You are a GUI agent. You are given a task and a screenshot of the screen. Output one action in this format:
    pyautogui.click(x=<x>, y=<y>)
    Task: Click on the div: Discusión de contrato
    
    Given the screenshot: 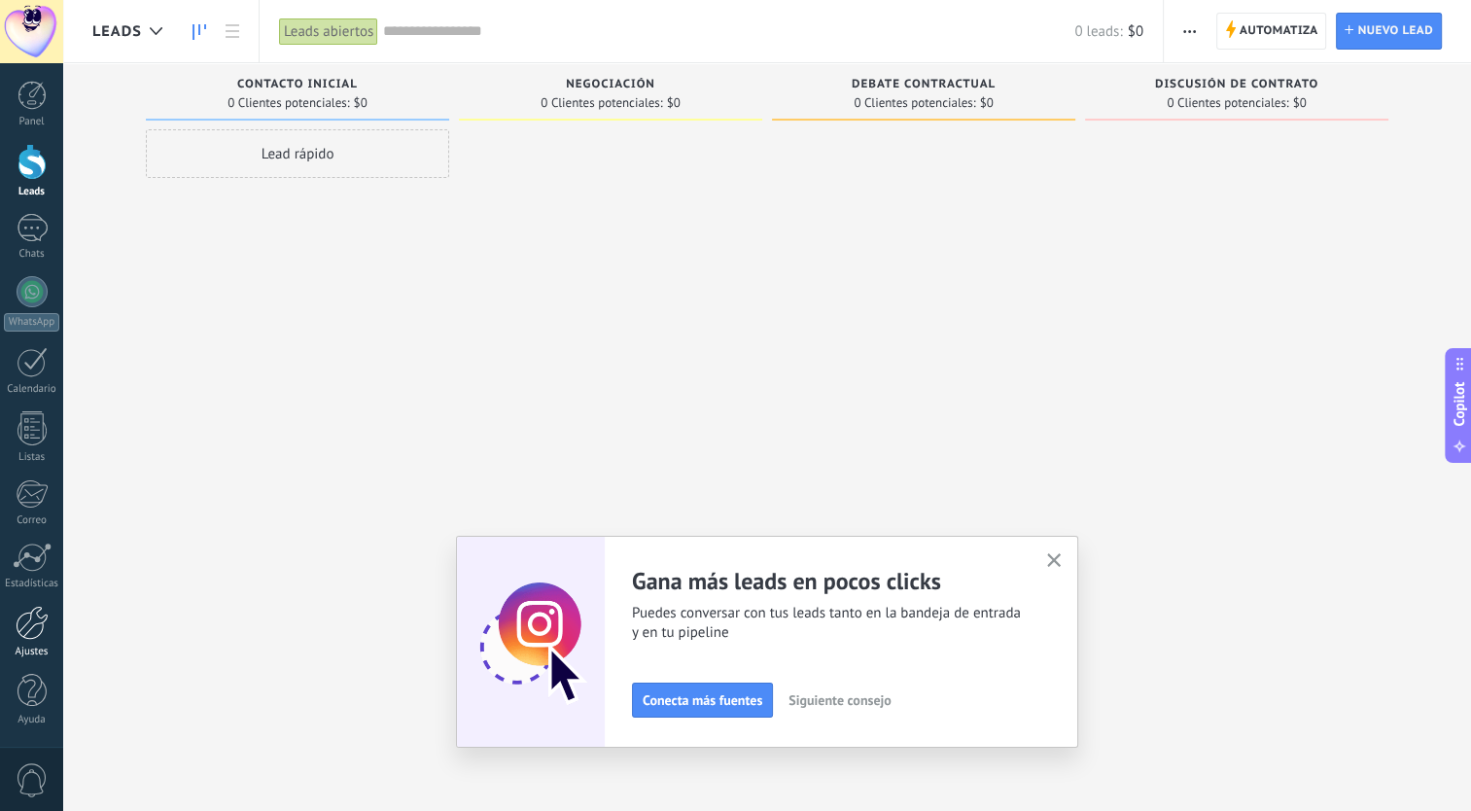 What is the action you would take?
    pyautogui.click(x=1237, y=86)
    